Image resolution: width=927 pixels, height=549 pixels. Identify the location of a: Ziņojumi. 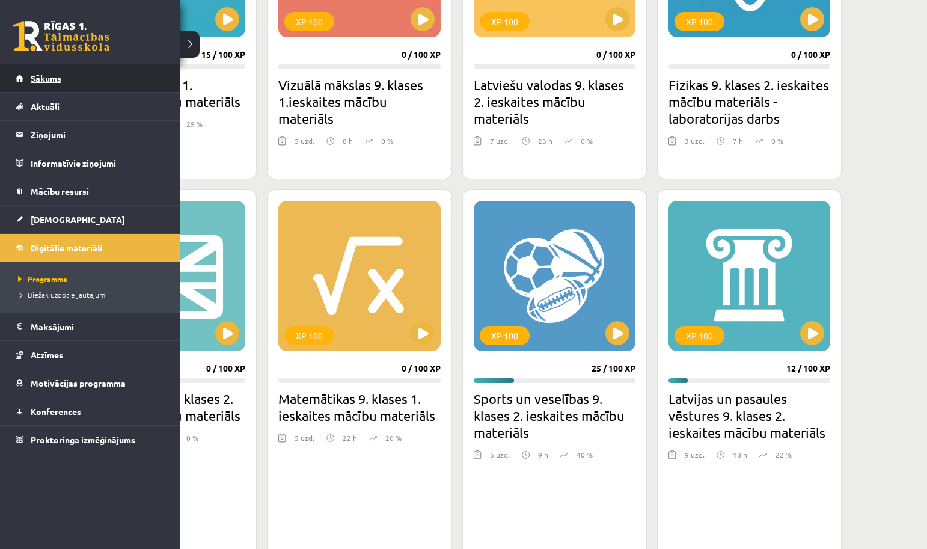
(90, 135).